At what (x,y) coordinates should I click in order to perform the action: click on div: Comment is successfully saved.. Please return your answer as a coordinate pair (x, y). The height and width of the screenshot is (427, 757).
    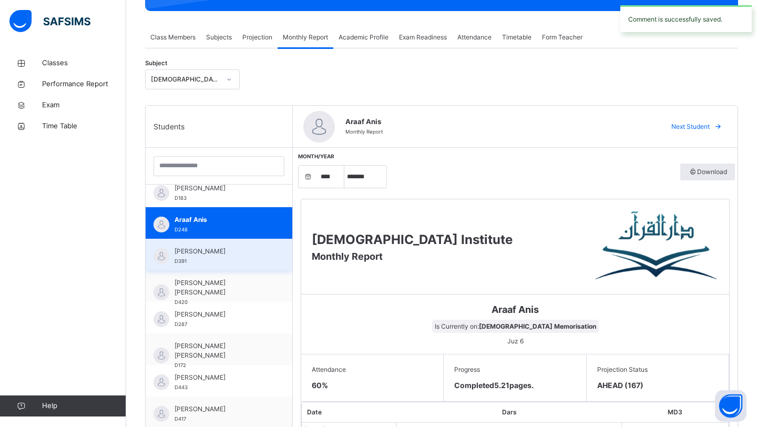
    Looking at the image, I should click on (686, 18).